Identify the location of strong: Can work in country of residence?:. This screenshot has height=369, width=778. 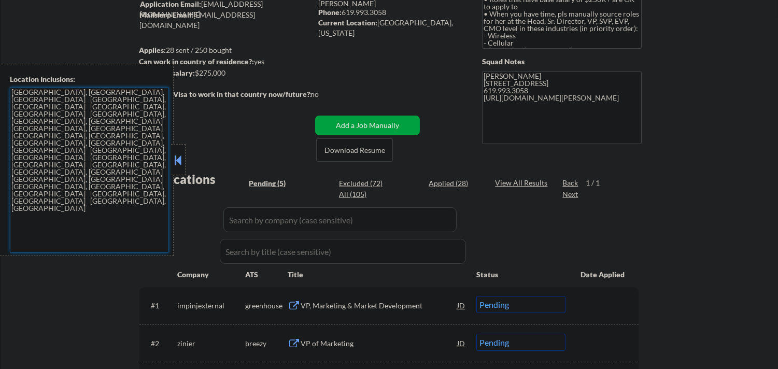
(196, 61).